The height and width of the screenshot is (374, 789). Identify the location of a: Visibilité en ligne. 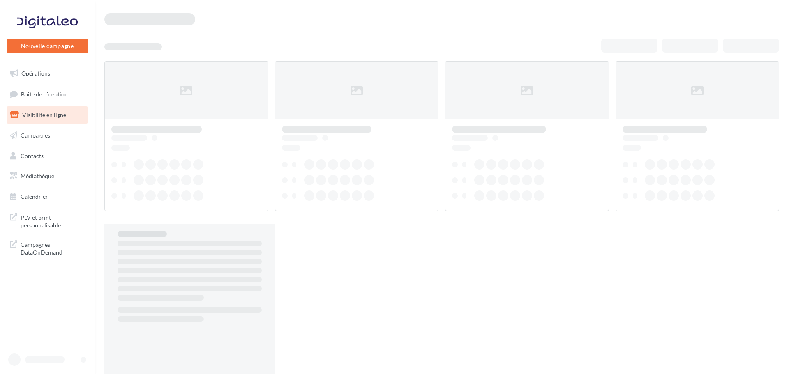
(47, 115).